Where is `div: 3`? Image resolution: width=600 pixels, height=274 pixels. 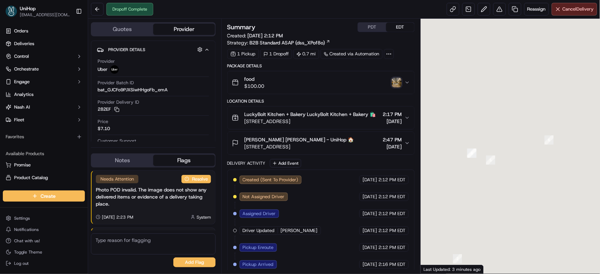
div: 3 is located at coordinates (472, 153).